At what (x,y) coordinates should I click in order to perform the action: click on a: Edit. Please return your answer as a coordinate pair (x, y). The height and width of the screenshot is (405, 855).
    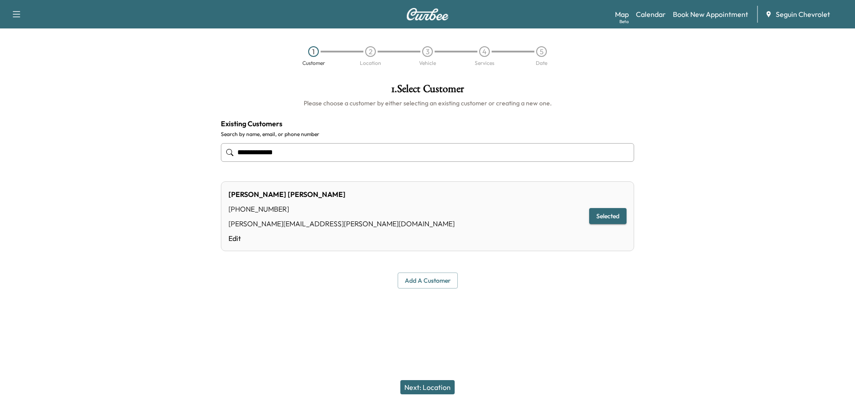
    Looking at the image, I should click on (341, 239).